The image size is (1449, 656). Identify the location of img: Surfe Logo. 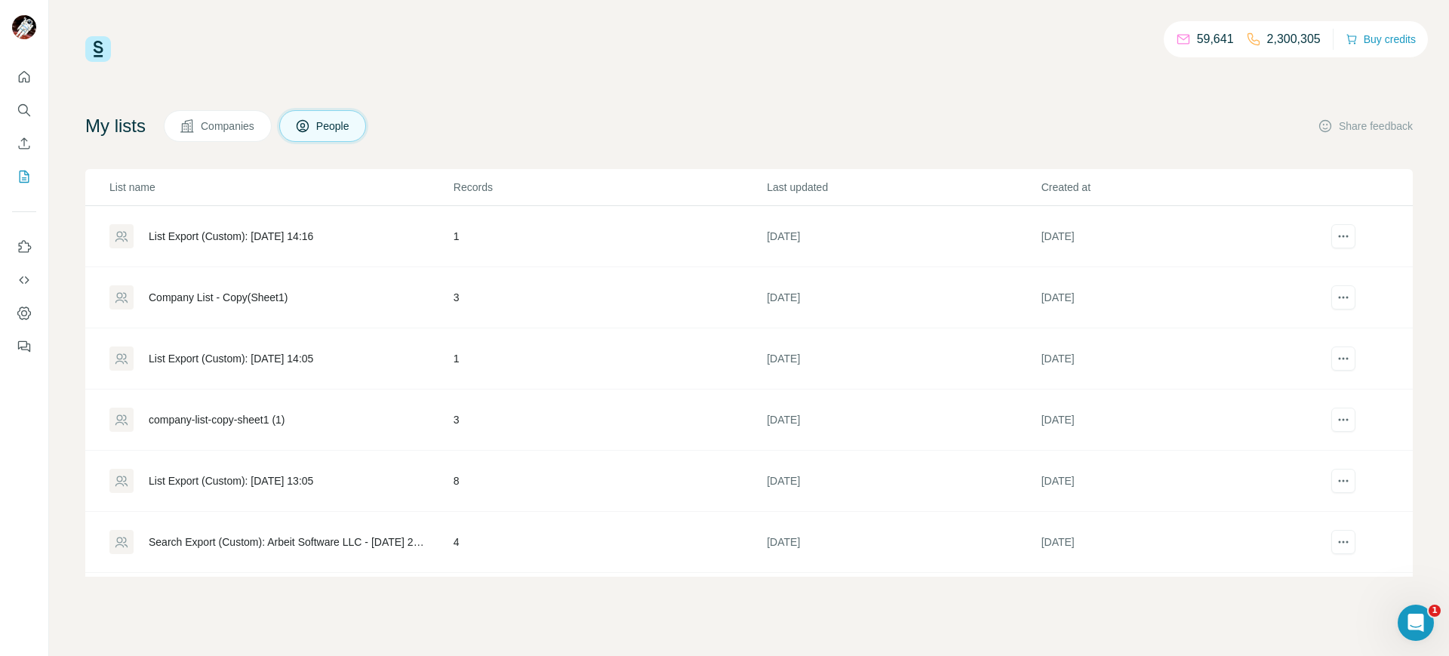
(98, 49).